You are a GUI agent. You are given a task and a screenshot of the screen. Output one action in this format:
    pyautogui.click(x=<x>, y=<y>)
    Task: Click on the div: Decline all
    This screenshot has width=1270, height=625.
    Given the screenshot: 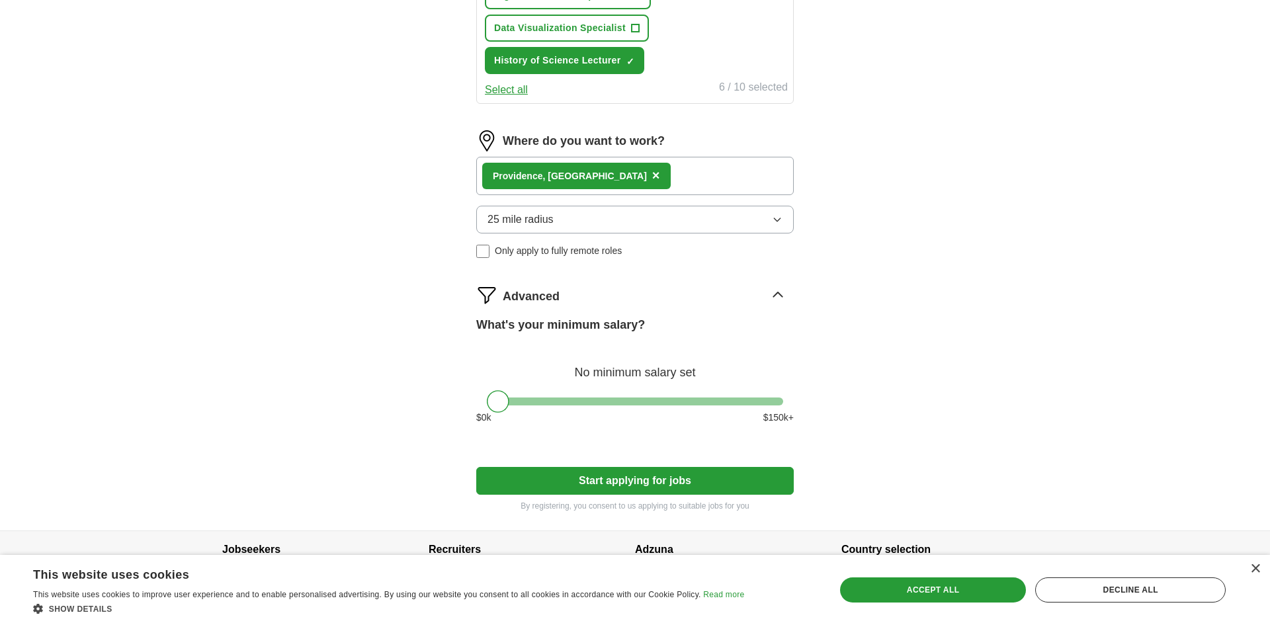 What is the action you would take?
    pyautogui.click(x=1131, y=590)
    